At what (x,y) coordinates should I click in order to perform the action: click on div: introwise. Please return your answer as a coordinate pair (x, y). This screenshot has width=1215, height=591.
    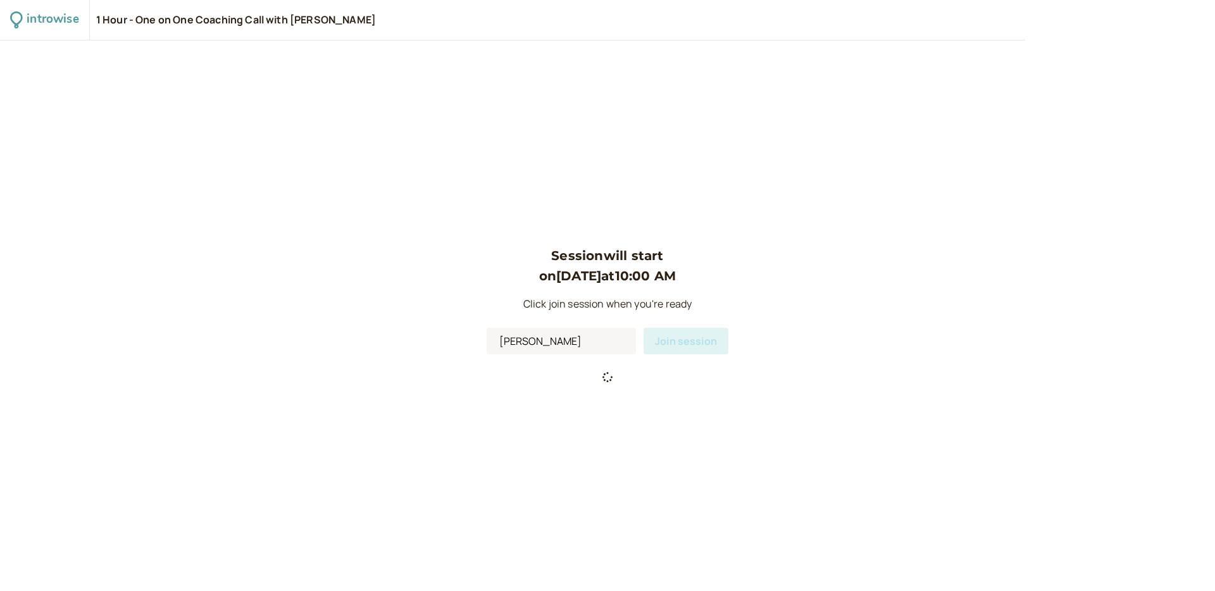
    Looking at the image, I should click on (53, 20).